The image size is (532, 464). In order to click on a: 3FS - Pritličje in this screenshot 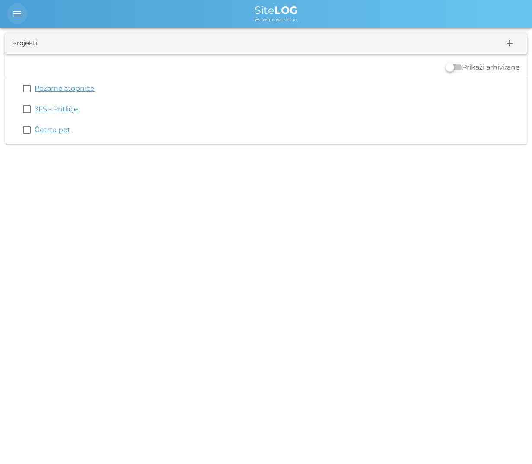, I will do `click(56, 109)`.